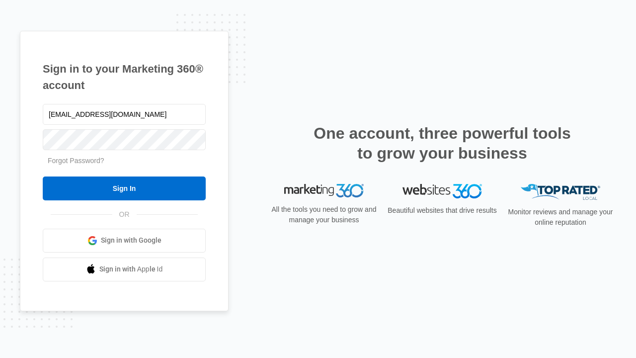 This screenshot has height=358, width=636. Describe the element at coordinates (324, 191) in the screenshot. I see `img: Marketing 360` at that location.